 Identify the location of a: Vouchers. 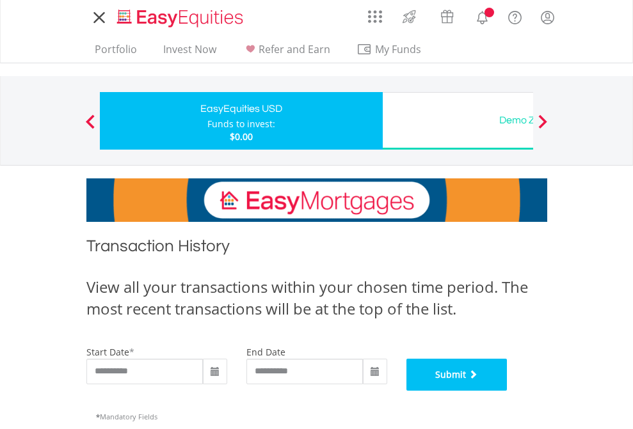
(447, 15).